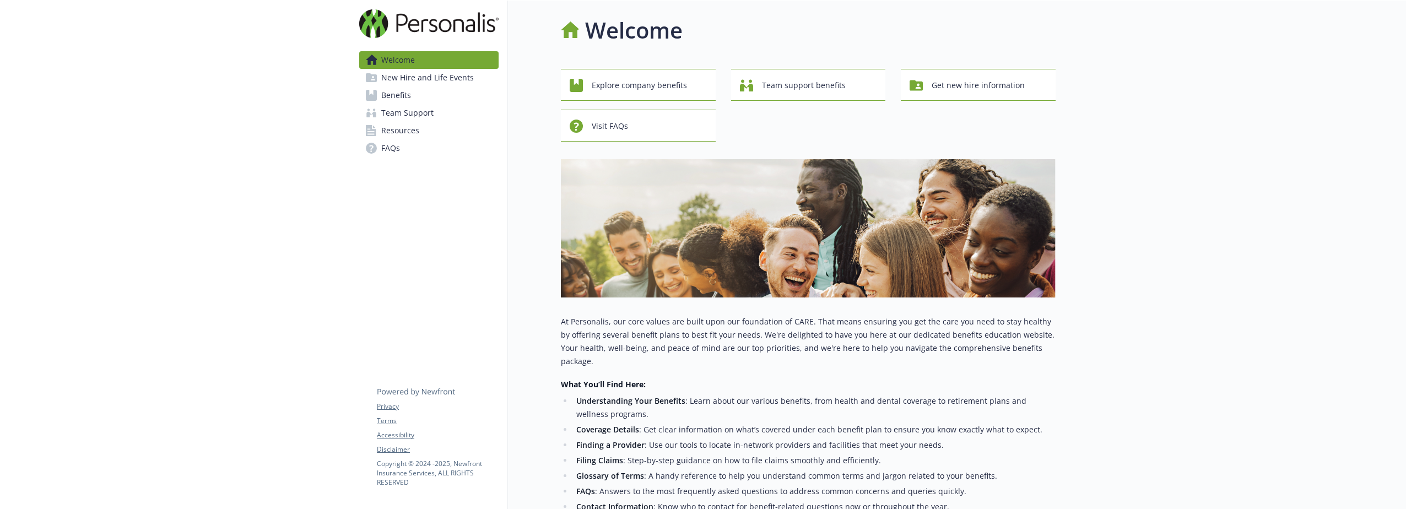 The image size is (1406, 509). I want to click on strong: Understanding Your Benefits, so click(631, 400).